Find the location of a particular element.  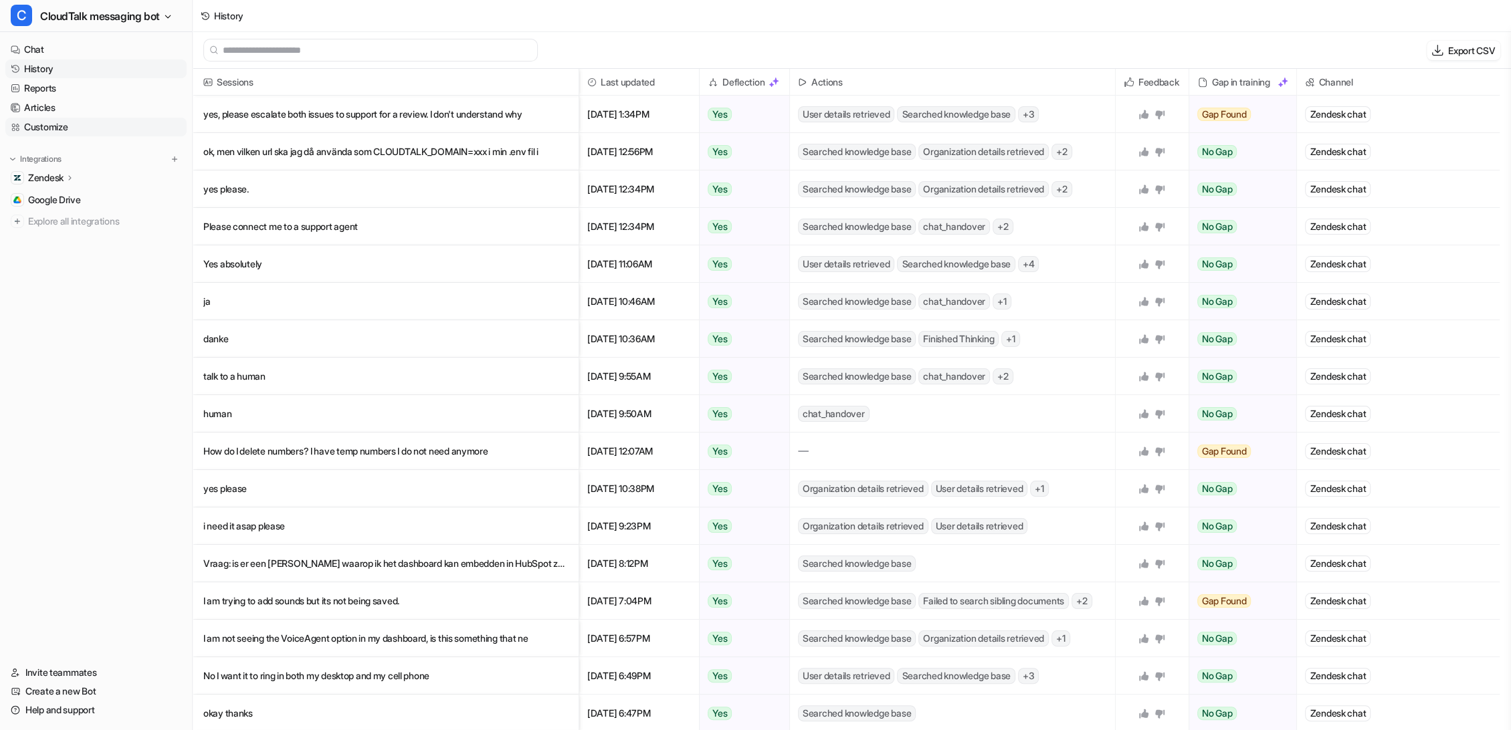

p: I am not seeing the VoiceAgent option in my dashboard, is this something that ne is located at coordinates (385, 639).